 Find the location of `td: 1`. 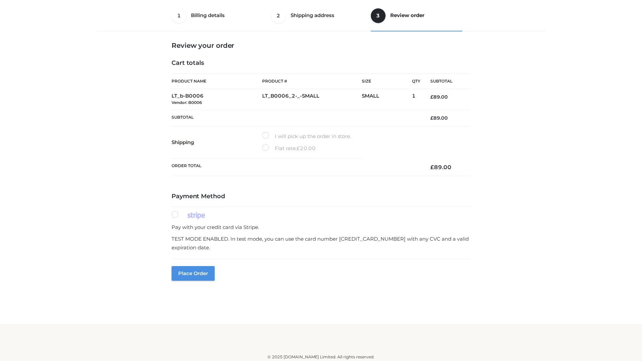

td: 1 is located at coordinates (416, 99).